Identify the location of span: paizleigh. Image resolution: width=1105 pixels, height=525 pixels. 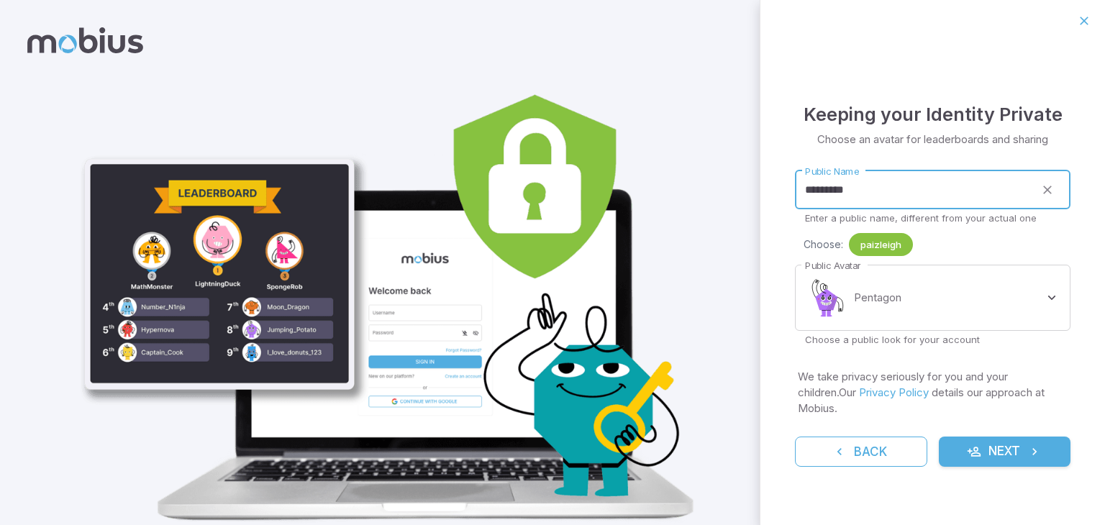
(881, 245).